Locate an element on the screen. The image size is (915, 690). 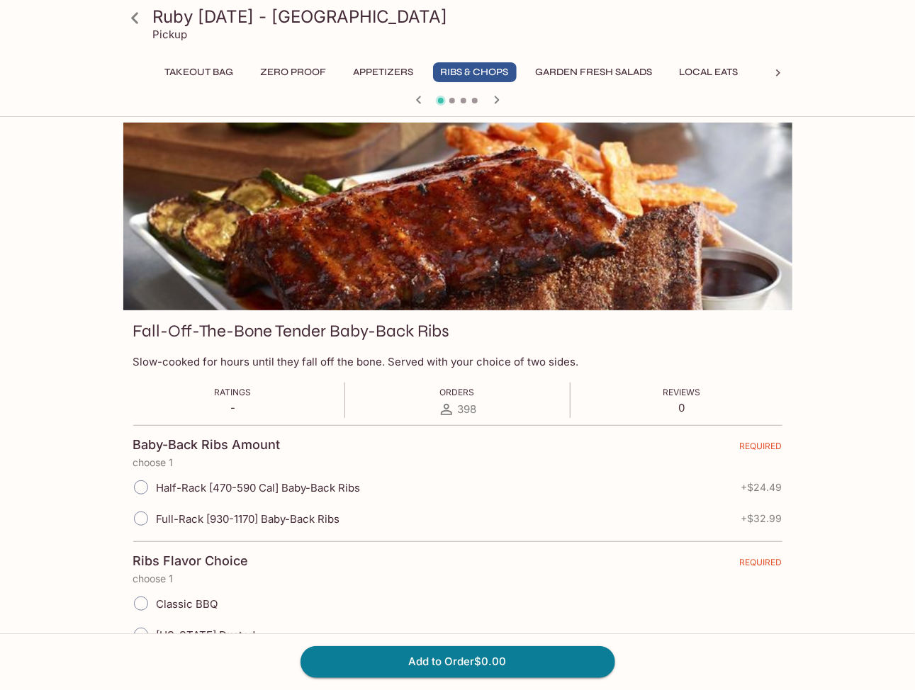
button: Garden Fresh Salads is located at coordinates (594, 72).